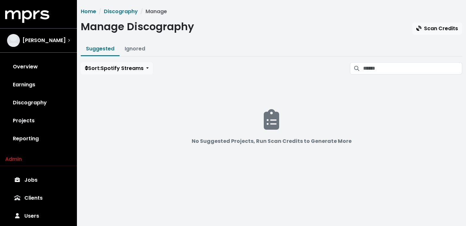  I want to click on input: Search suggested projects, so click(413, 68).